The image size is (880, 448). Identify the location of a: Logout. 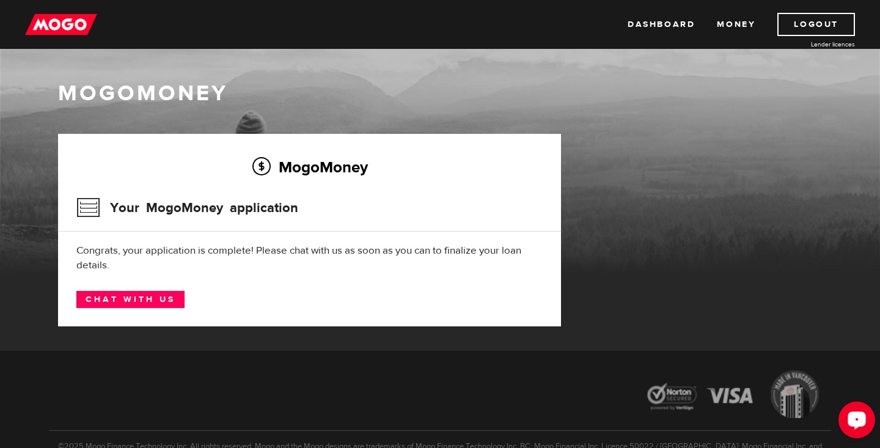
(816, 24).